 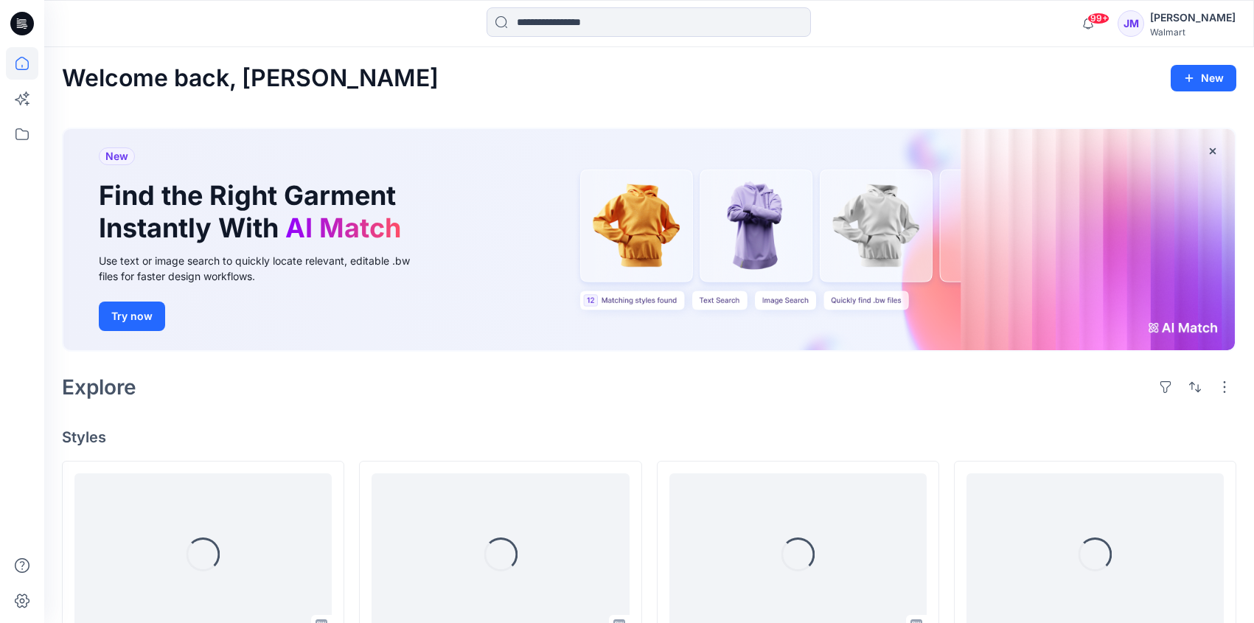 I want to click on h1: Find the Right Garment Instantly With, so click(x=254, y=212).